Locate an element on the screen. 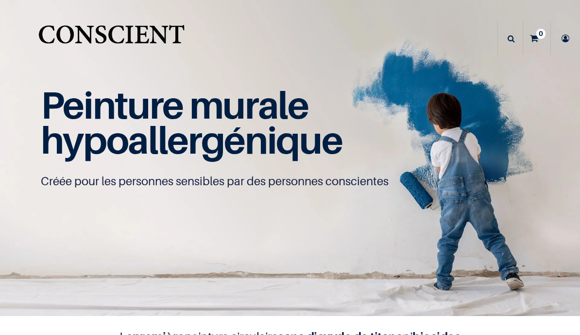 This screenshot has width=580, height=335. p: Créée pour les personnes sensibles par des personnes conscientes is located at coordinates (290, 181).